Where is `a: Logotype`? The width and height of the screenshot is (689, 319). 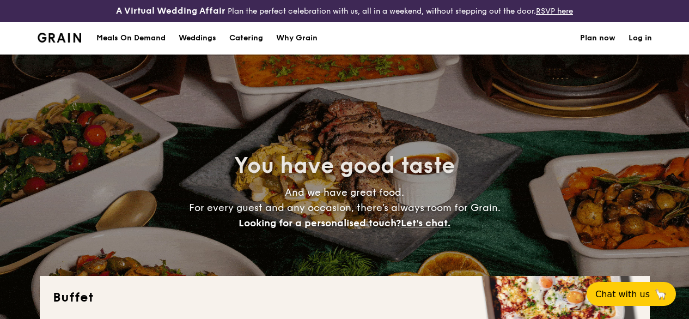
a: Logotype is located at coordinates (59, 38).